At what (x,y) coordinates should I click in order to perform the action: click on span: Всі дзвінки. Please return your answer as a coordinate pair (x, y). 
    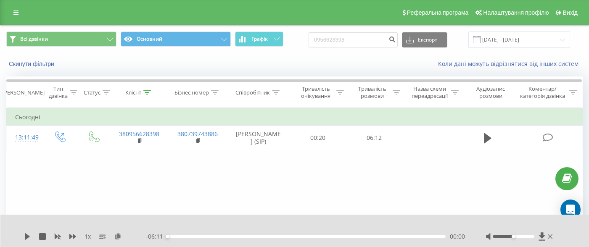
    Looking at the image, I should click on (34, 39).